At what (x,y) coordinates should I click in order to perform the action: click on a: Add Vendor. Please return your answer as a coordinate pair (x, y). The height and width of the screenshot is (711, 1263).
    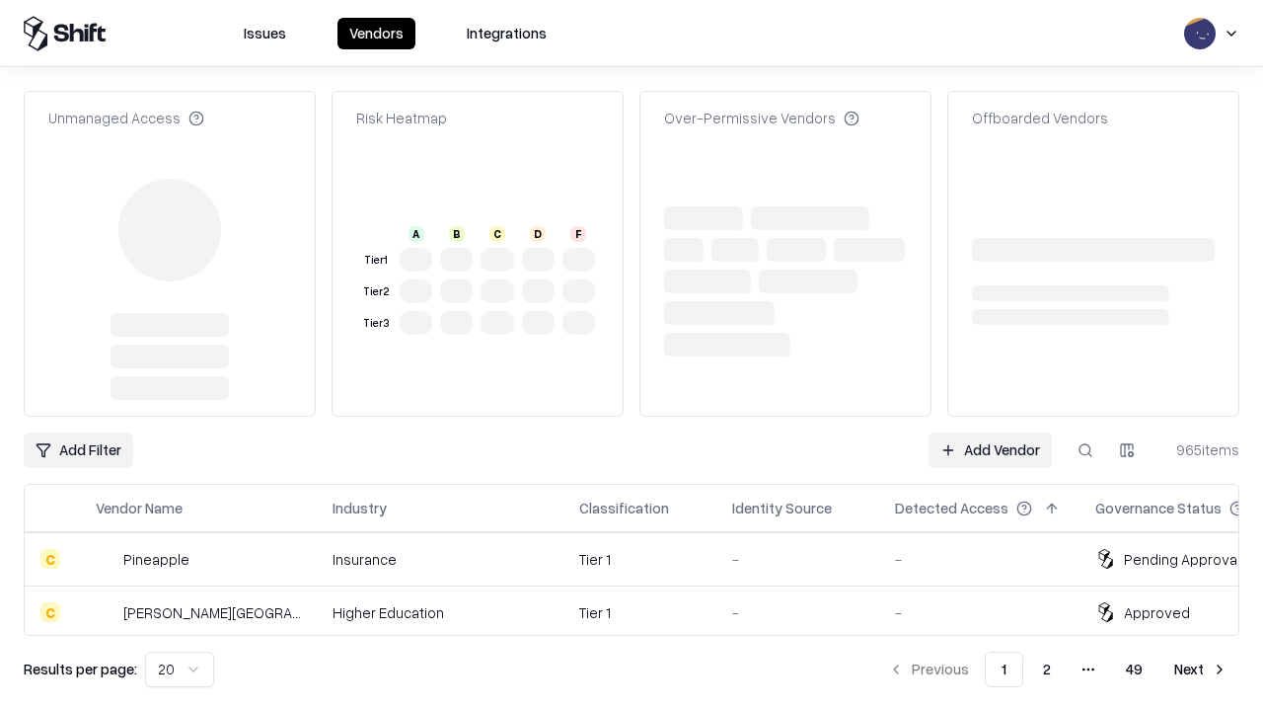
    Looking at the image, I should click on (990, 450).